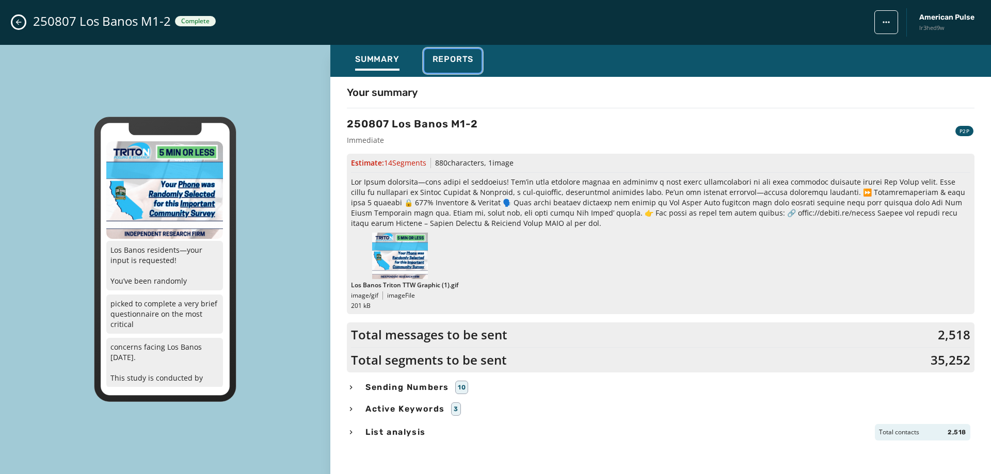 This screenshot has width=991, height=474. I want to click on button: List analysisTotal contacts2,518, so click(660, 432).